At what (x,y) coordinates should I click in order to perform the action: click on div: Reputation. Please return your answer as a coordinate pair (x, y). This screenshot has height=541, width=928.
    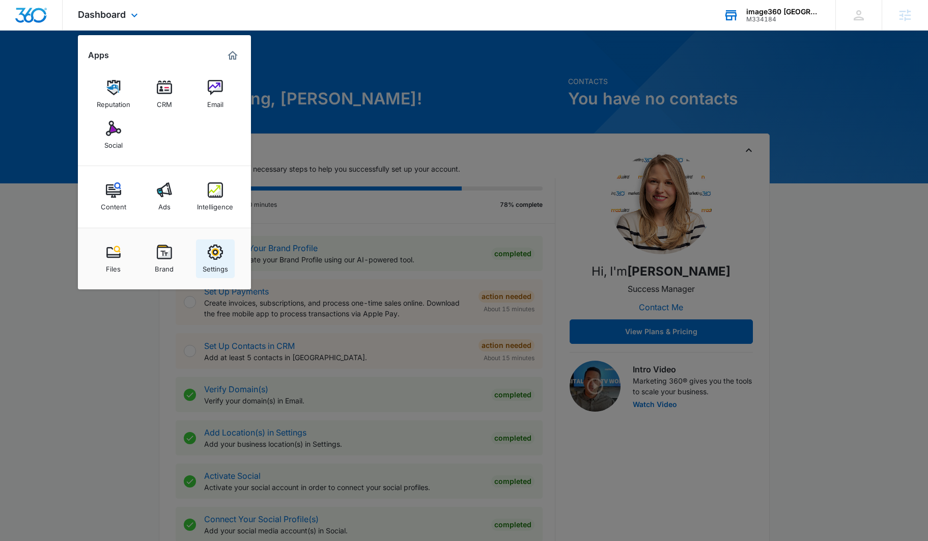
    Looking at the image, I should click on (114, 102).